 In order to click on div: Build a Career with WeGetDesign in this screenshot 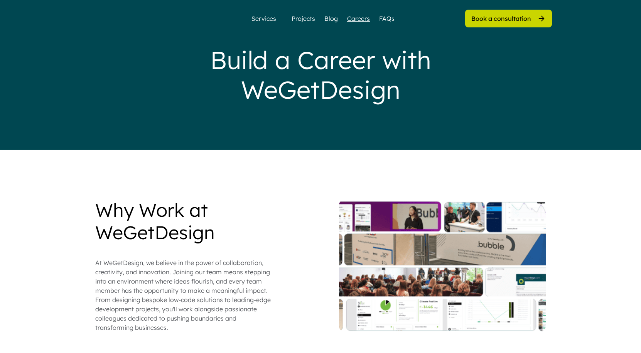, I will do `click(321, 75)`.